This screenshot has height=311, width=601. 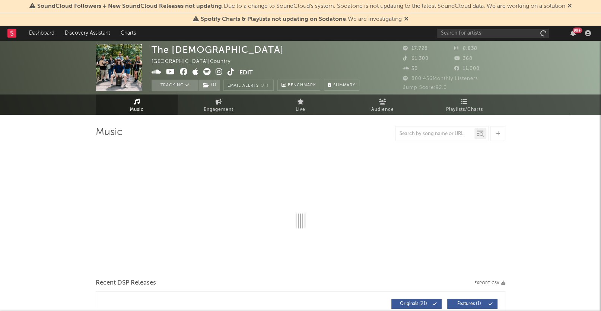 What do you see at coordinates (463, 58) in the screenshot?
I see `span: 368` at bounding box center [463, 58].